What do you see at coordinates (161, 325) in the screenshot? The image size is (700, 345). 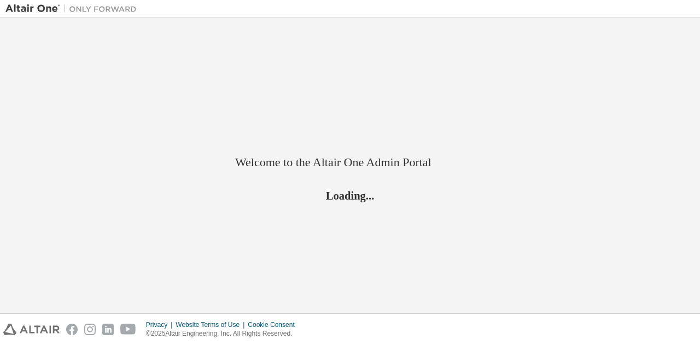 I see `div: Privacy` at bounding box center [161, 325].